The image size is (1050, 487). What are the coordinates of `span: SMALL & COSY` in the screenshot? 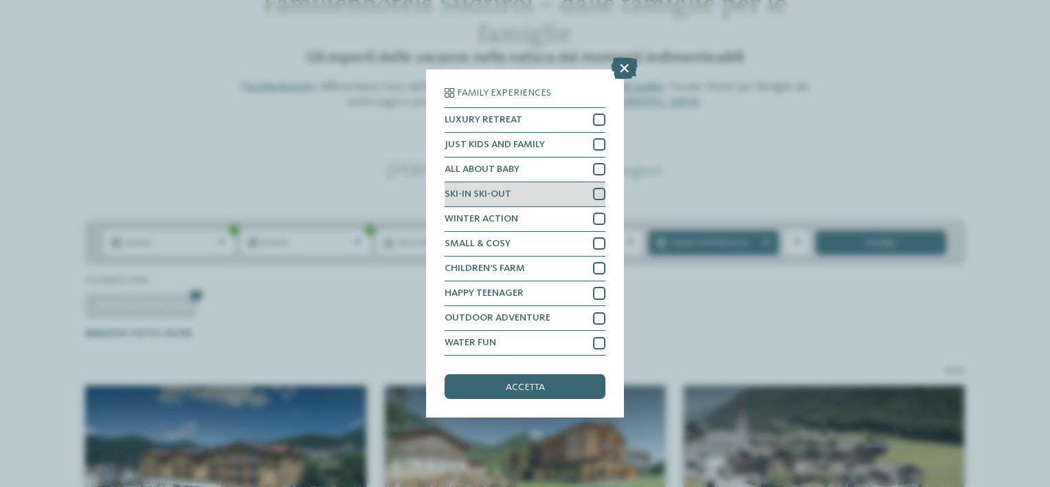 It's located at (478, 243).